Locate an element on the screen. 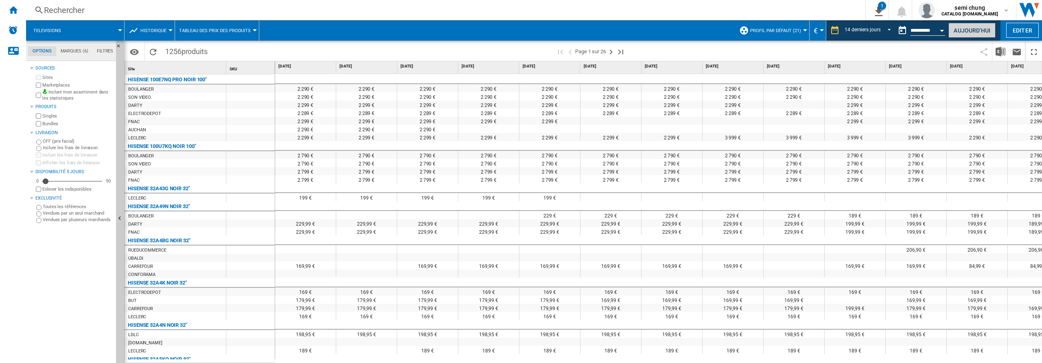 This screenshot has height=363, width=1042. button: Open calendar is located at coordinates (942, 29).